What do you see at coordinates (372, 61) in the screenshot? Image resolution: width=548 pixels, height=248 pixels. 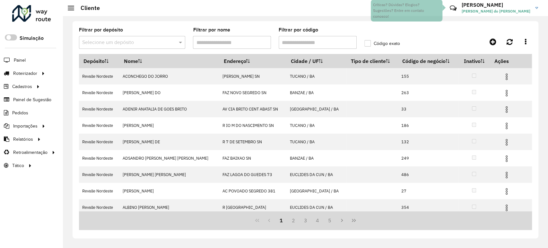 I see `th: Tipo de cliente` at bounding box center [372, 61].